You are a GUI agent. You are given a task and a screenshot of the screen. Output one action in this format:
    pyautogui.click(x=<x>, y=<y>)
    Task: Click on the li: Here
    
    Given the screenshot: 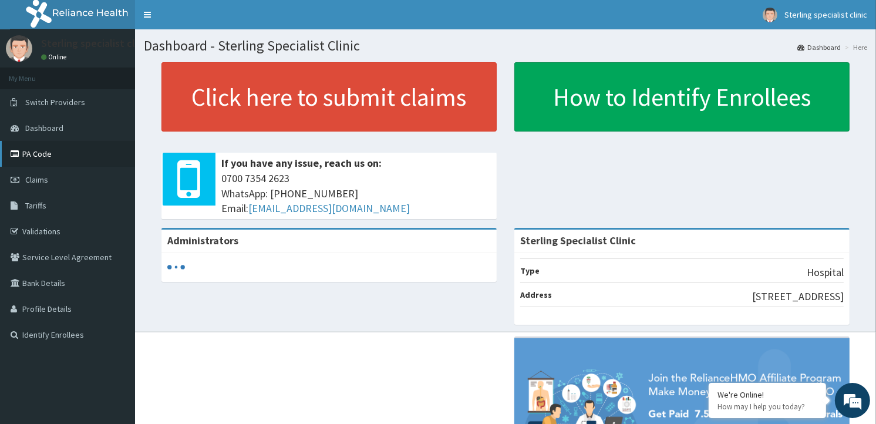 What is the action you would take?
    pyautogui.click(x=855, y=47)
    